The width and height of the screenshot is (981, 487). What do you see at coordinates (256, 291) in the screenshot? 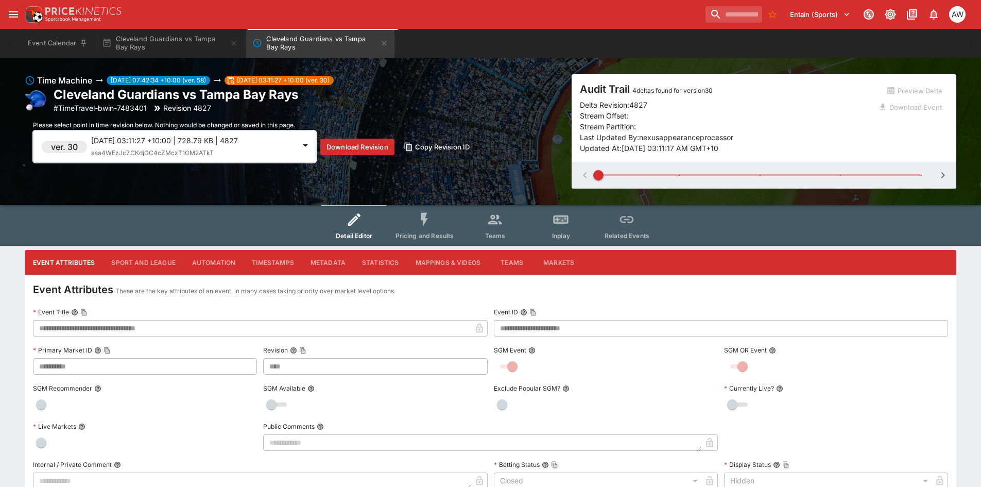
I see `p: These are the key attributes of an event, in many cases taking priority over market level options.` at bounding box center [256, 291].